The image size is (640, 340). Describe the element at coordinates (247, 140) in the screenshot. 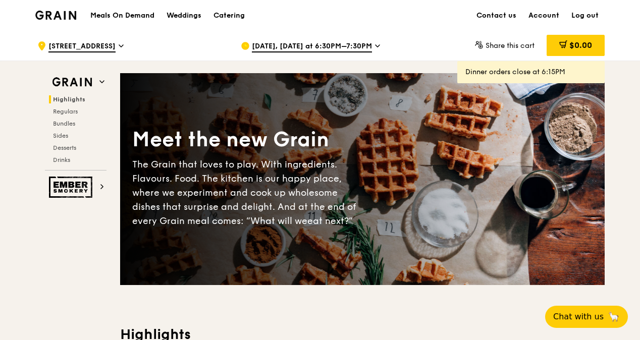

I see `div: Meet the new Grain` at that location.